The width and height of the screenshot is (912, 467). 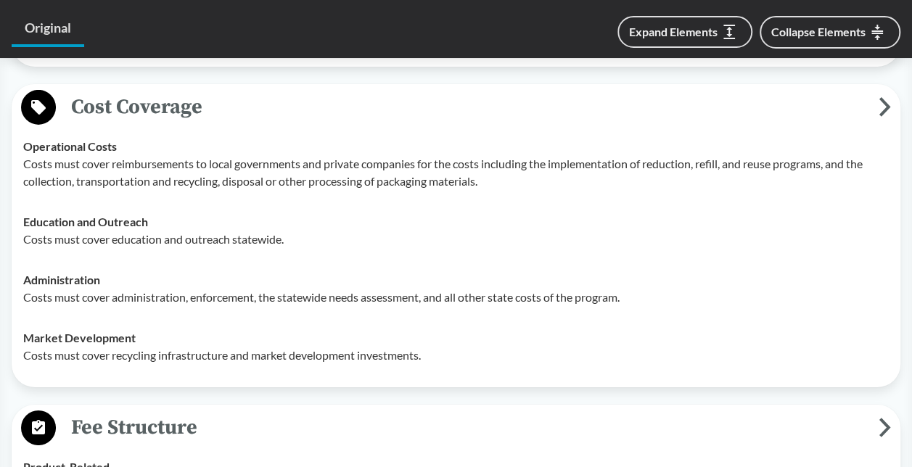 I want to click on button: Collapse Elements, so click(x=830, y=32).